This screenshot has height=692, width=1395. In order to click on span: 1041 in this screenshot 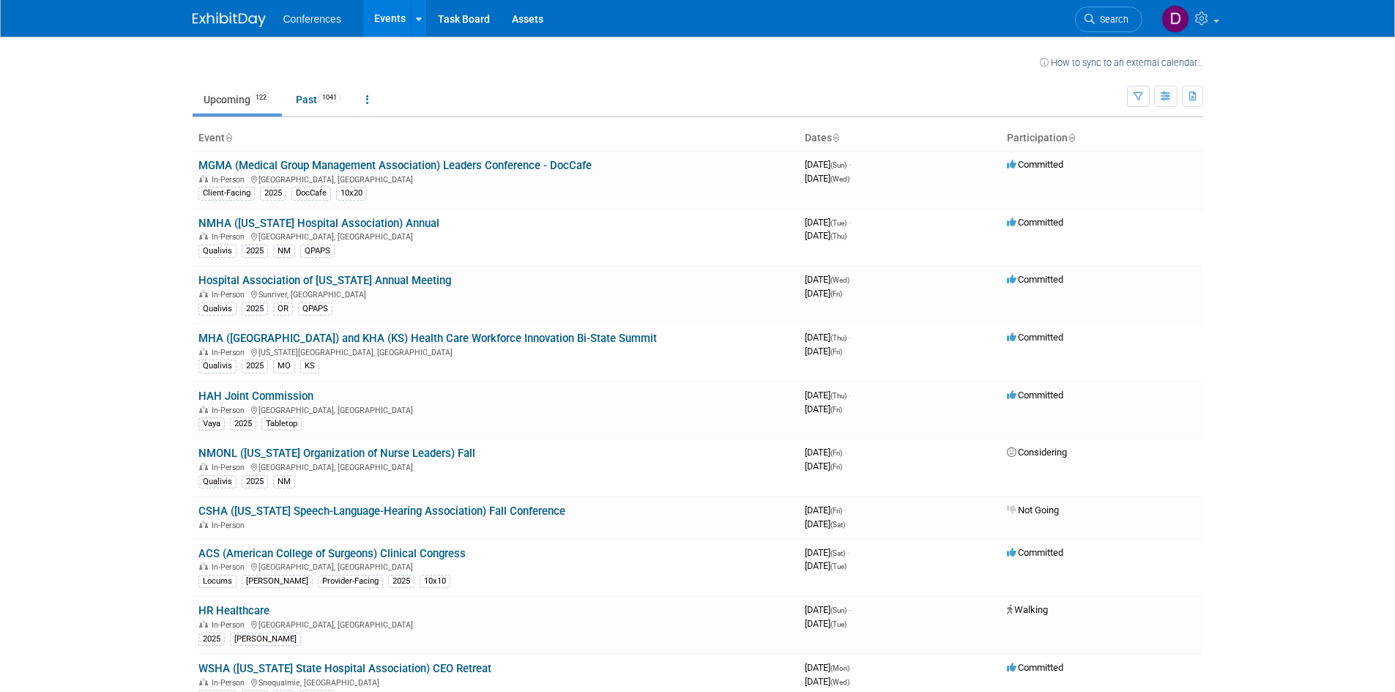, I will do `click(330, 97)`.